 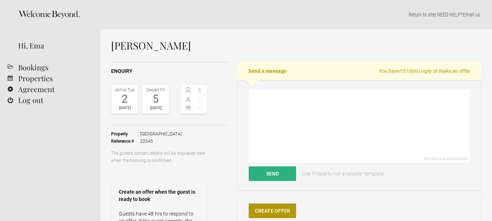 What do you see at coordinates (471, 15) in the screenshot?
I see `a: Email us` at bounding box center [471, 15].